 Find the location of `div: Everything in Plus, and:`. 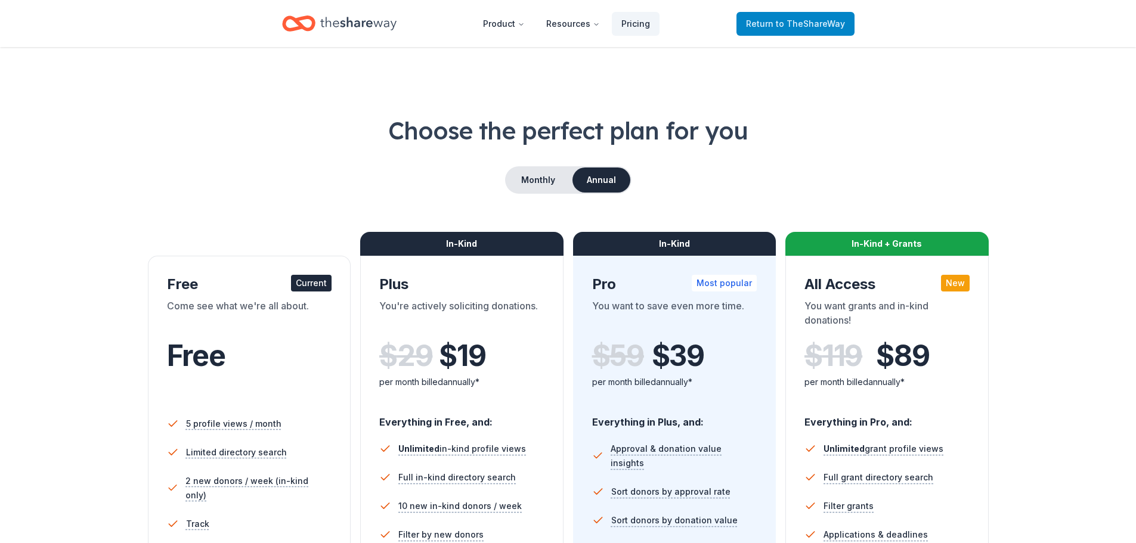

div: Everything in Plus, and: is located at coordinates (675, 418).